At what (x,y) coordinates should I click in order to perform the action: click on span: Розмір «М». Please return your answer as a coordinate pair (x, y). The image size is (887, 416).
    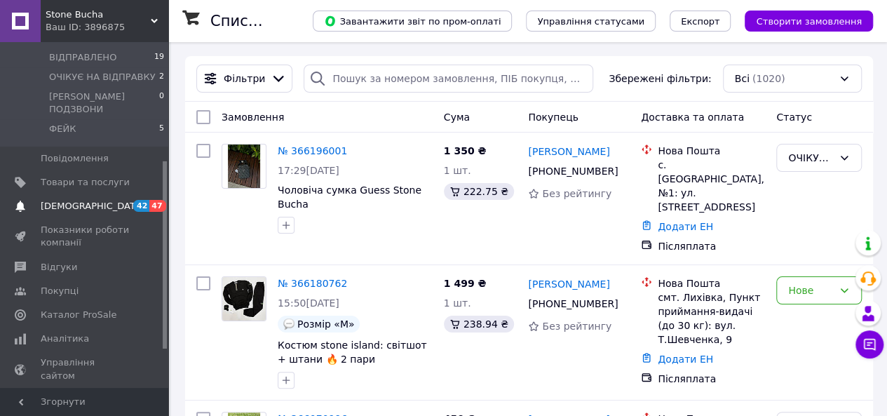
    Looking at the image, I should click on (325, 324).